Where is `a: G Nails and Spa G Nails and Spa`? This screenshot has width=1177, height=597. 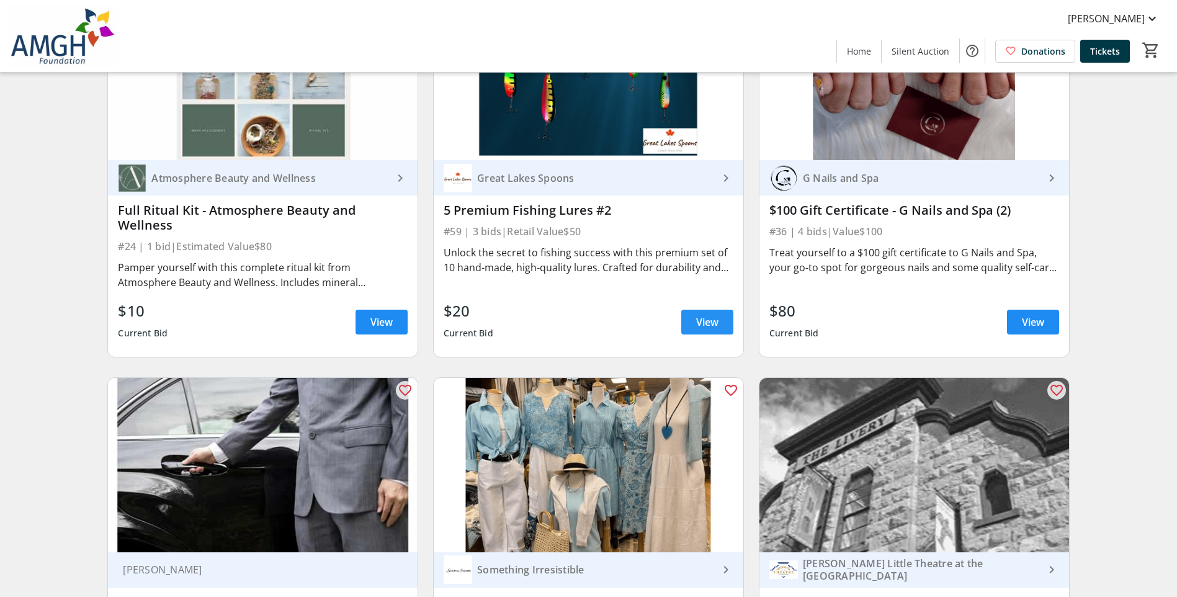 a: G Nails and Spa G Nails and Spa is located at coordinates (914, 177).